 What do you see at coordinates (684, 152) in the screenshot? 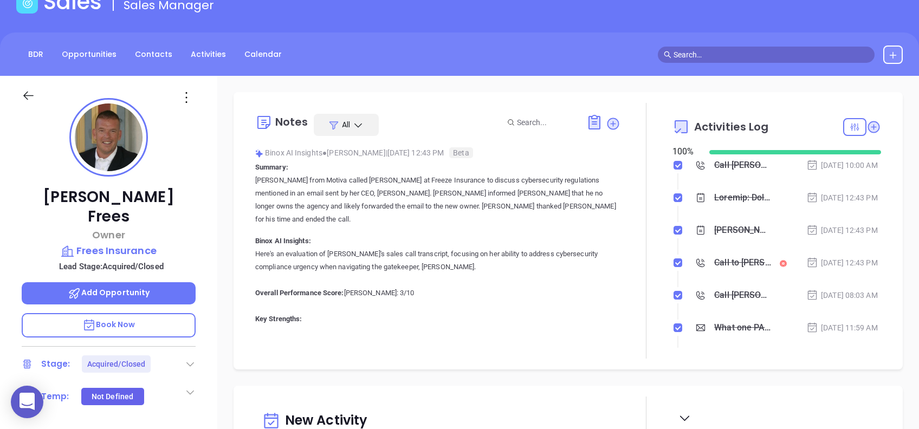
I see `div: 100 %` at bounding box center [684, 152].